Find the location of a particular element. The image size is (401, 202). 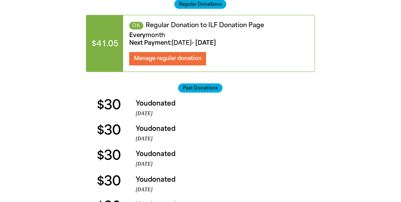

button: Manage regular donation is located at coordinates (167, 58).